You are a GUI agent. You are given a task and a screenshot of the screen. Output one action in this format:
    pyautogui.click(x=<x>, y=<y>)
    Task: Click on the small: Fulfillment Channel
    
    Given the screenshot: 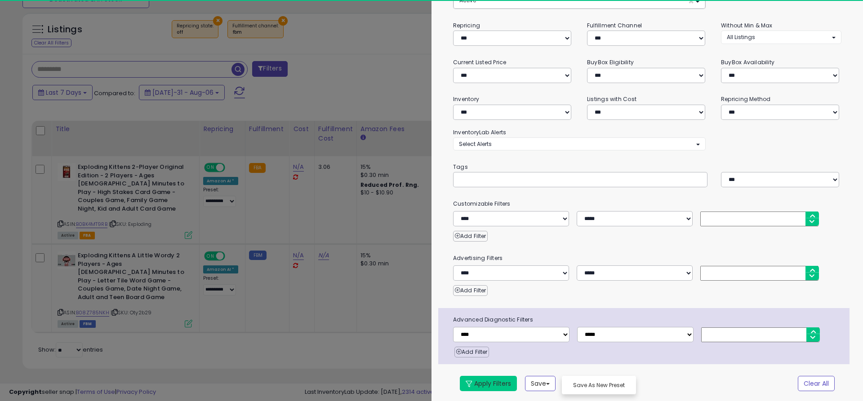 What is the action you would take?
    pyautogui.click(x=614, y=25)
    